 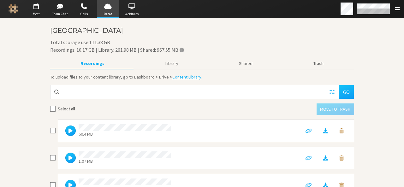 What do you see at coordinates (60, 14) in the screenshot?
I see `span: Team Chat` at bounding box center [60, 14].